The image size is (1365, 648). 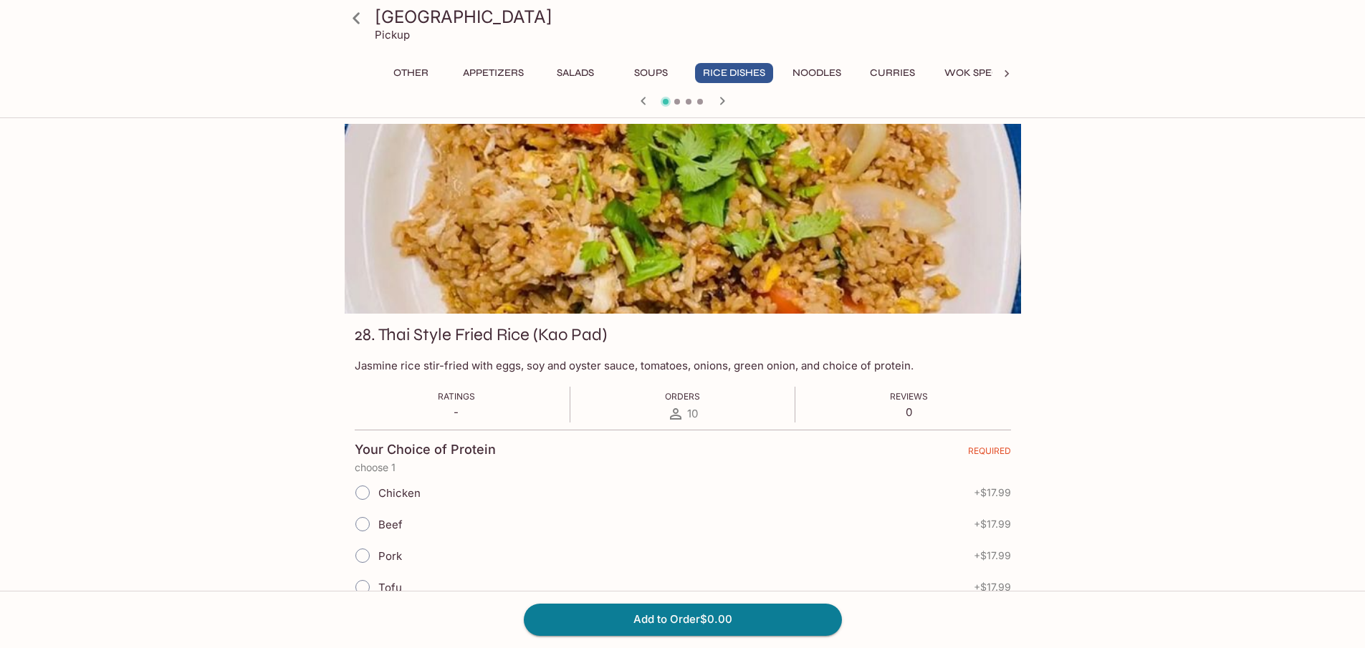 I want to click on p: Pickup, so click(x=392, y=34).